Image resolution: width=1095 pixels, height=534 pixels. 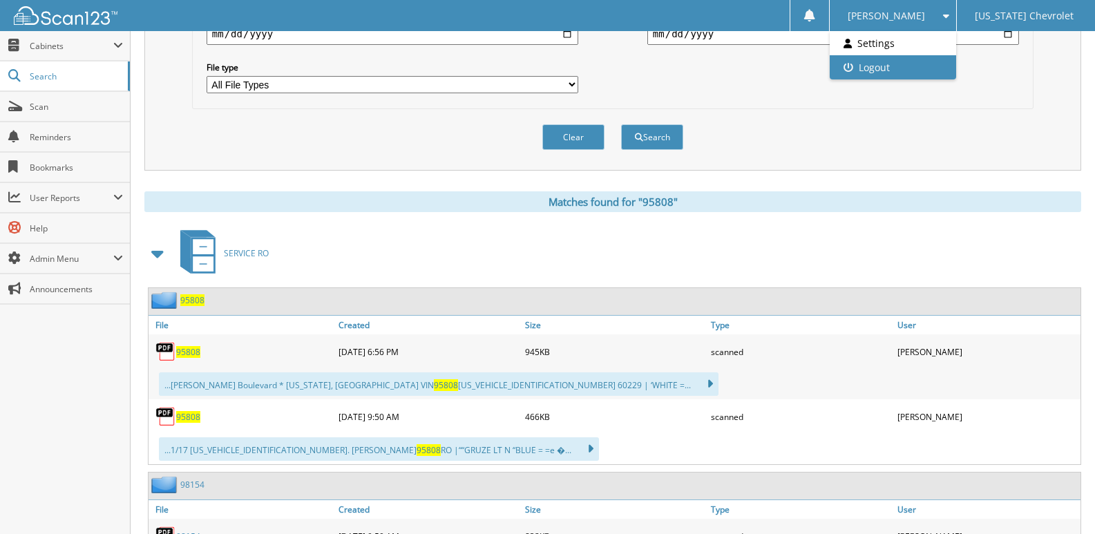 I want to click on a: Settings, so click(x=893, y=43).